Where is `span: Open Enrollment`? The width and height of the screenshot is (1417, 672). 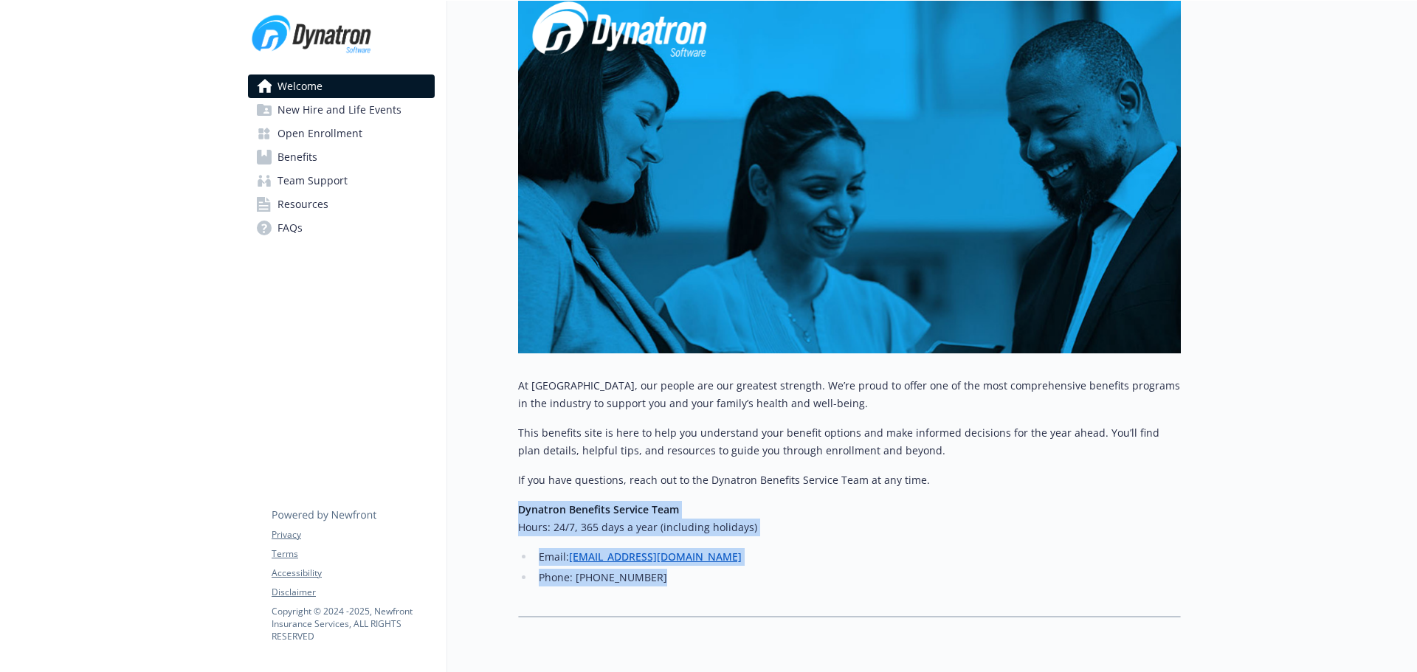
span: Open Enrollment is located at coordinates (320, 134).